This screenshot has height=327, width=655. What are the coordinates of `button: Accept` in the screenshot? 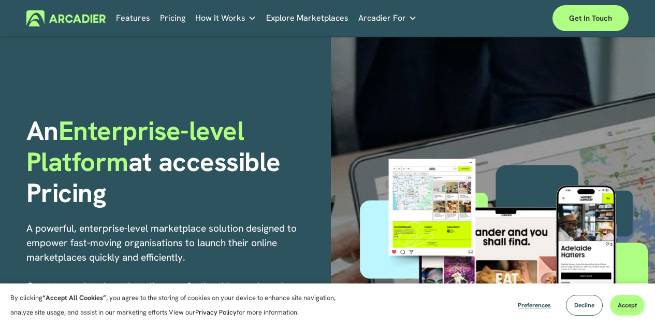 It's located at (627, 305).